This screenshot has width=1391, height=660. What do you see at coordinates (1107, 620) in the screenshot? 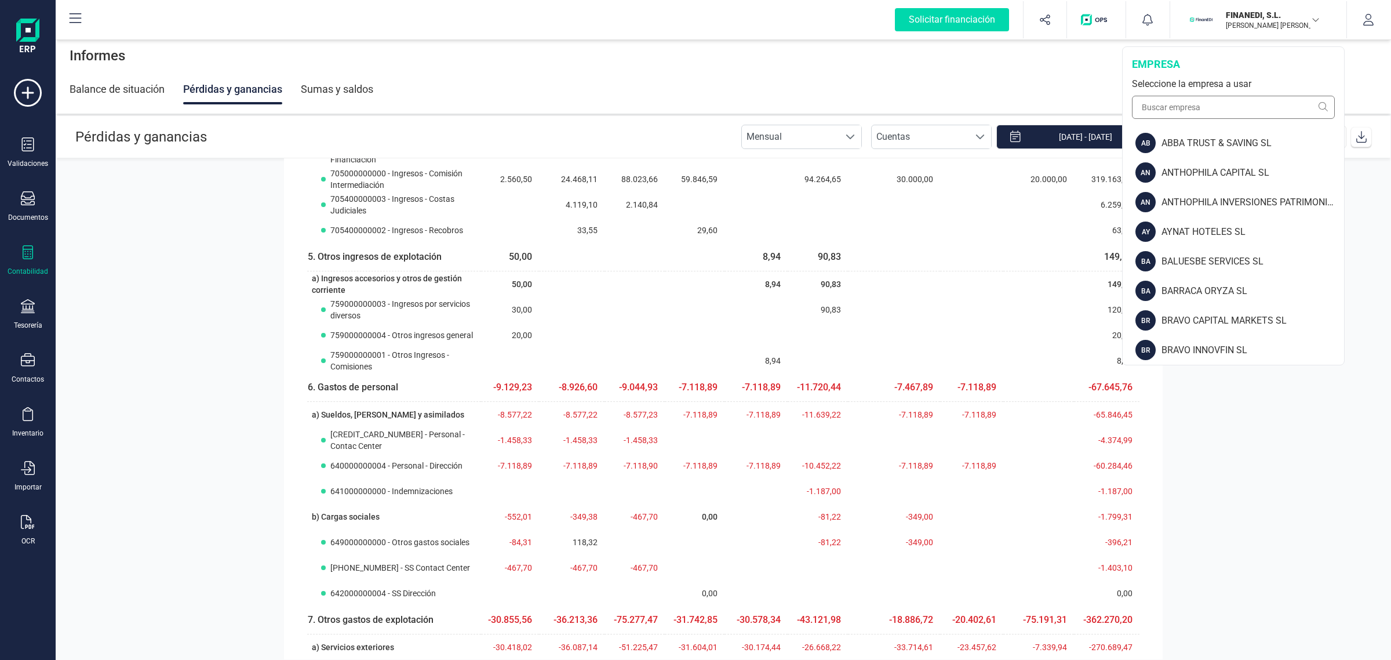
I see `td: -362.270,20` at bounding box center [1107, 620].